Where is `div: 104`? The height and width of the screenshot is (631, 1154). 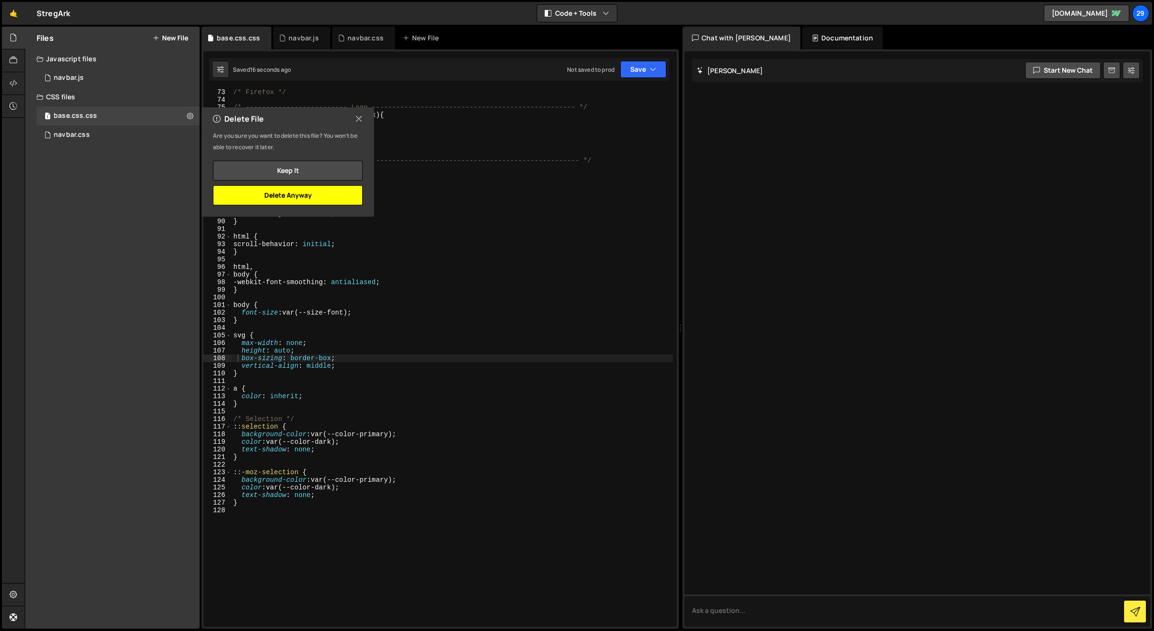 div: 104 is located at coordinates (217, 328).